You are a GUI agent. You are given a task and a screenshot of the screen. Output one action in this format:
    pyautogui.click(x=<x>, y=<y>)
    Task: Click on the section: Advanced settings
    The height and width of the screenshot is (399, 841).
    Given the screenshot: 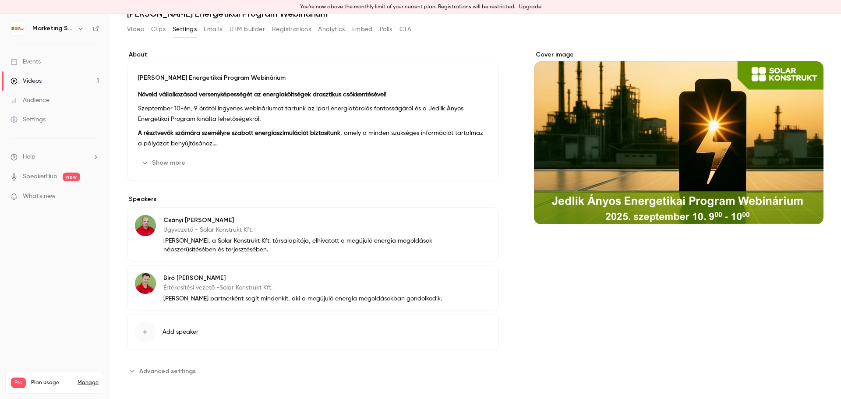 What is the action you would take?
    pyautogui.click(x=313, y=371)
    